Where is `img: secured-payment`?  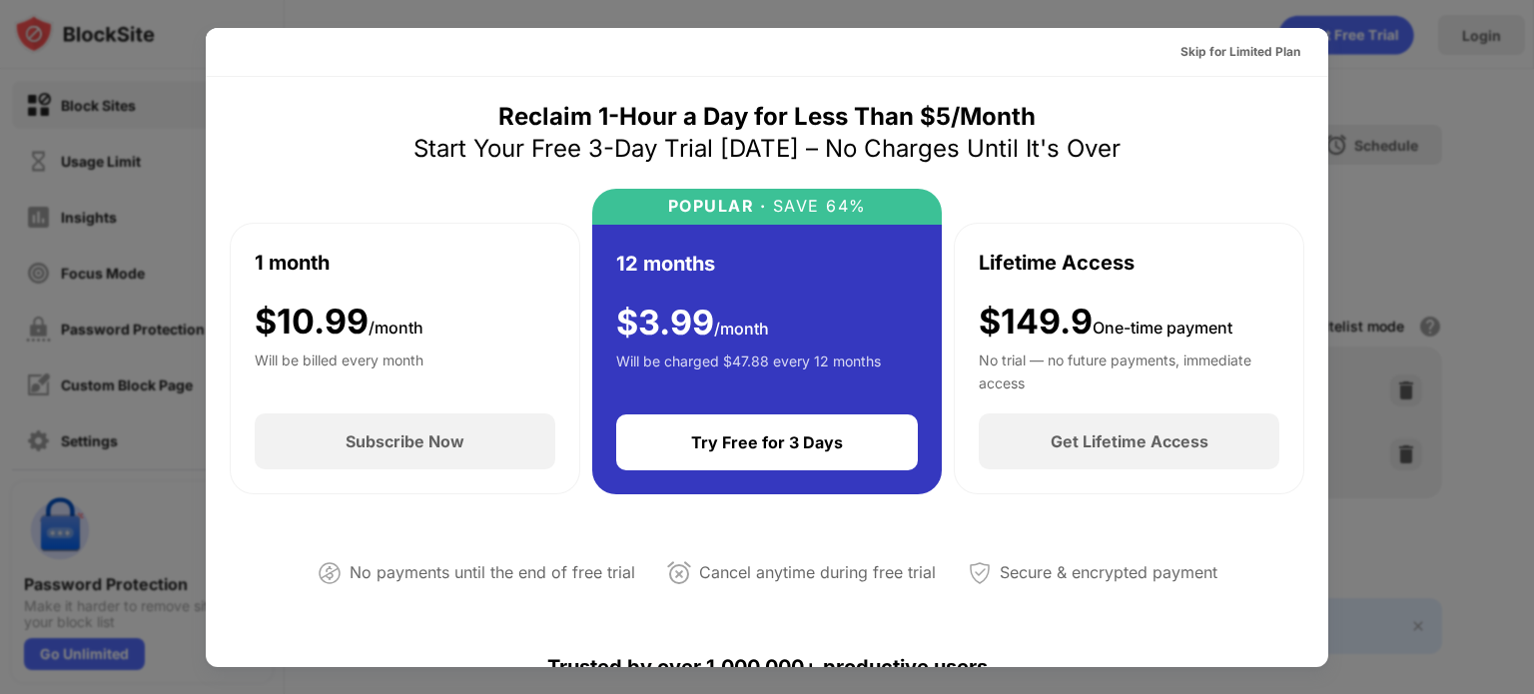 img: secured-payment is located at coordinates (980, 573).